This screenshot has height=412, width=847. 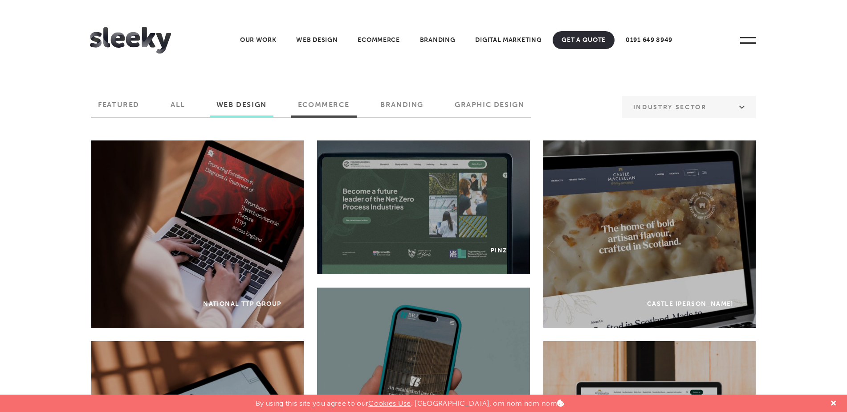 What do you see at coordinates (490, 108) in the screenshot?
I see `label: Graphic Design` at bounding box center [490, 108].